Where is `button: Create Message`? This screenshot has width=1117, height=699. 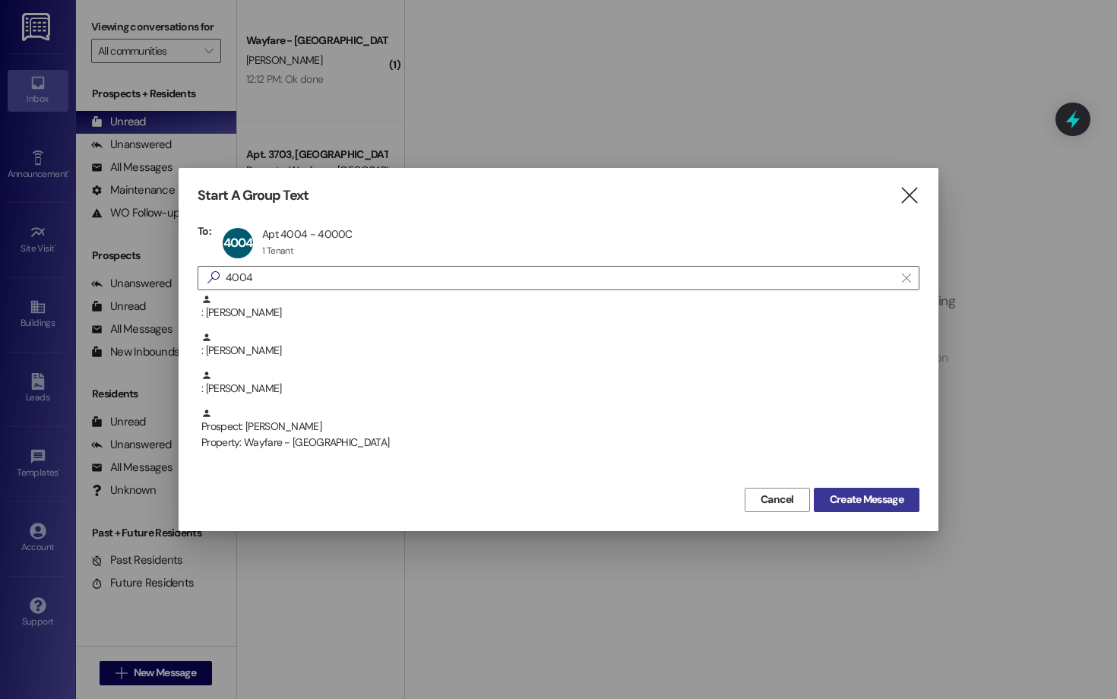
button: Create Message is located at coordinates (867, 500).